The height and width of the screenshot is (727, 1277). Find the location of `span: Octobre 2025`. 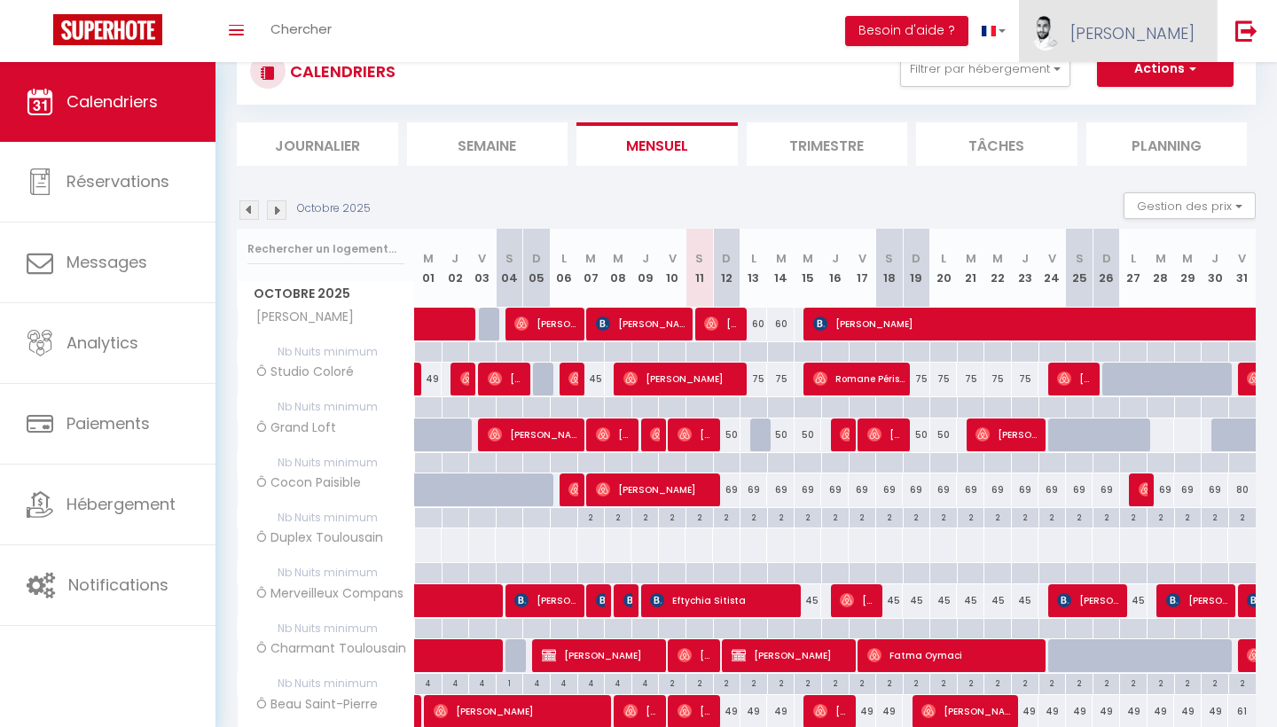

span: Octobre 2025 is located at coordinates (325, 293).